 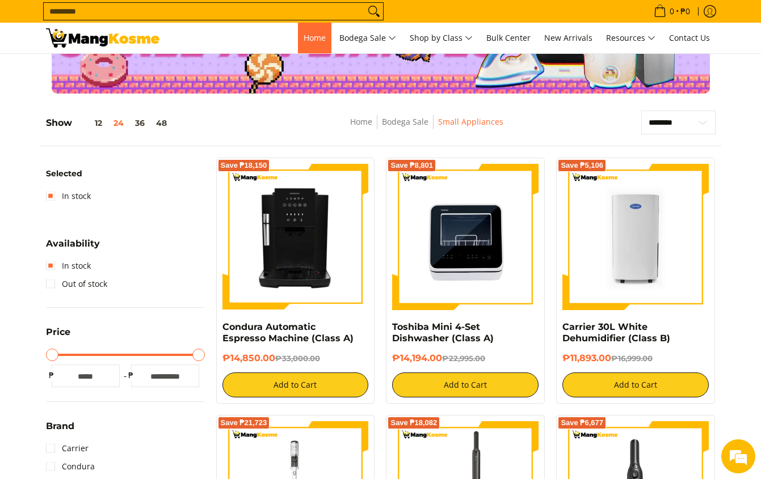 What do you see at coordinates (581, 423) in the screenshot?
I see `span: Save ₱6,677` at bounding box center [581, 423].